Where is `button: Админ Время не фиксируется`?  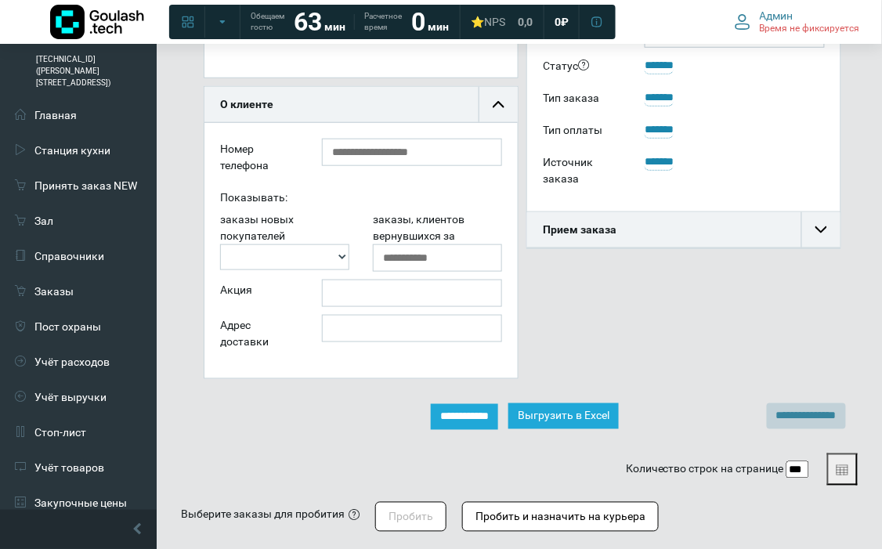 button: Админ Время не фиксируется is located at coordinates (798, 22).